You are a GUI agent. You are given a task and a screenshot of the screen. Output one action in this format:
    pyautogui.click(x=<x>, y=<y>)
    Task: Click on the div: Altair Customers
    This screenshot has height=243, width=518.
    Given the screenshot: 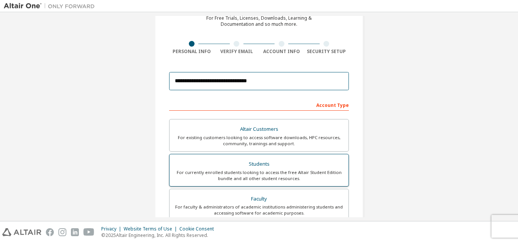 What is the action you would take?
    pyautogui.click(x=259, y=129)
    